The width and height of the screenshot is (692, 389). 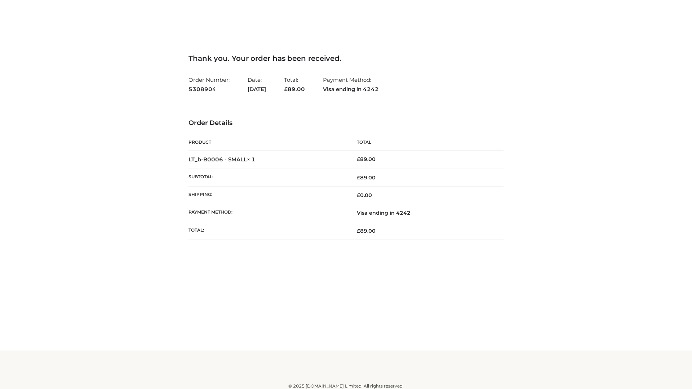 What do you see at coordinates (267, 142) in the screenshot?
I see `th: Product` at bounding box center [267, 142].